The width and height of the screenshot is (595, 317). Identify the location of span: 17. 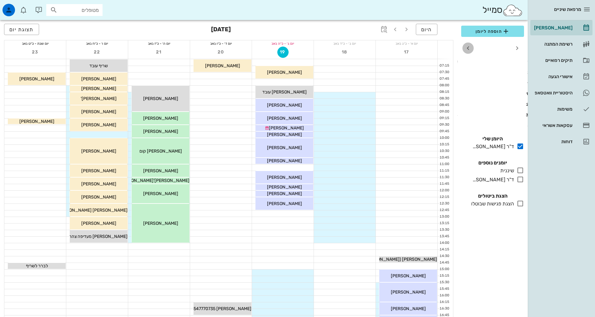
(407, 52).